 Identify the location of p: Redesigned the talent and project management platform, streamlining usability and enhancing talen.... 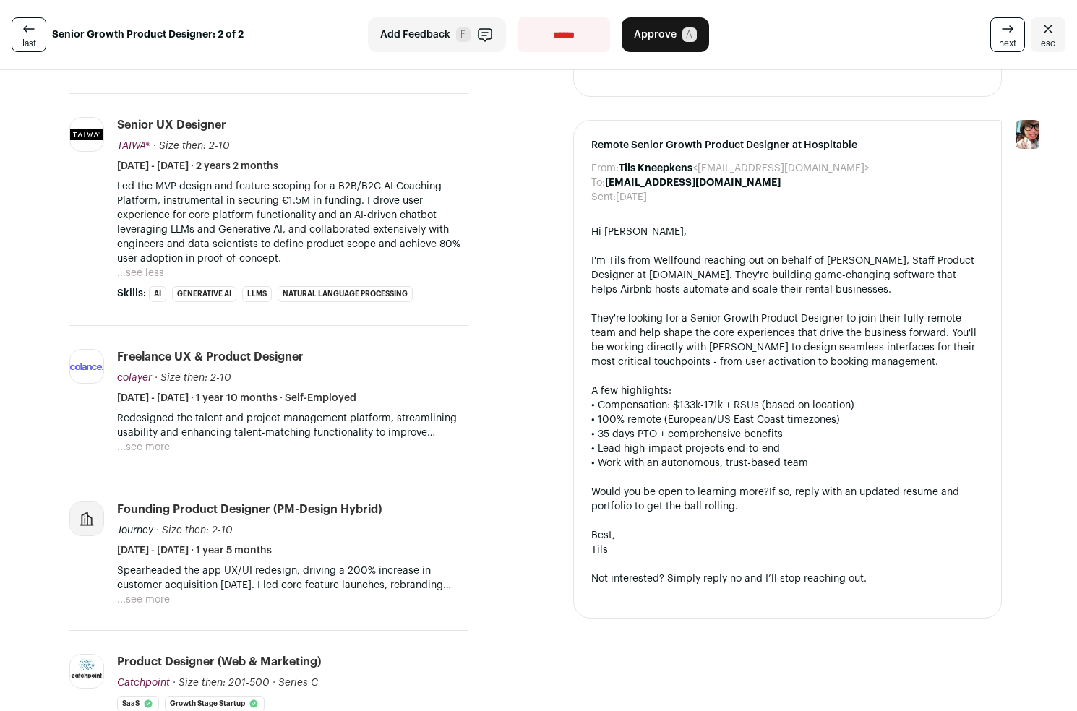
(293, 426).